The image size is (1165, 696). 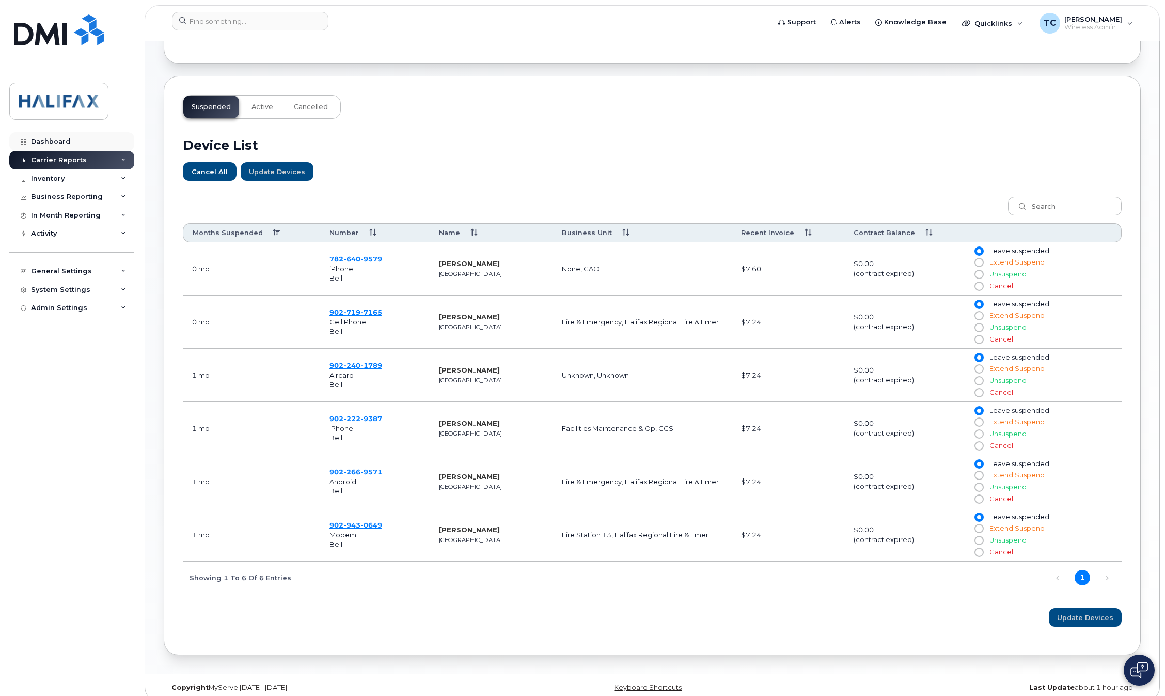 I want to click on a: 9022401789, so click(x=356, y=365).